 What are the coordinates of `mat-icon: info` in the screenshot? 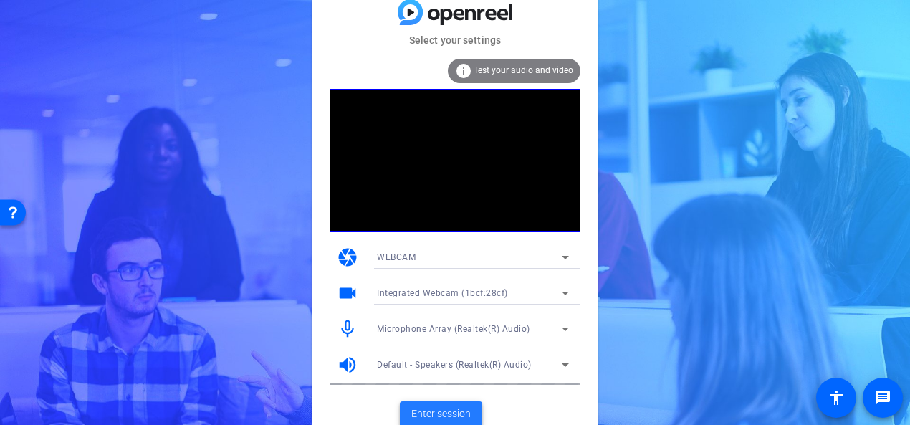 It's located at (464, 71).